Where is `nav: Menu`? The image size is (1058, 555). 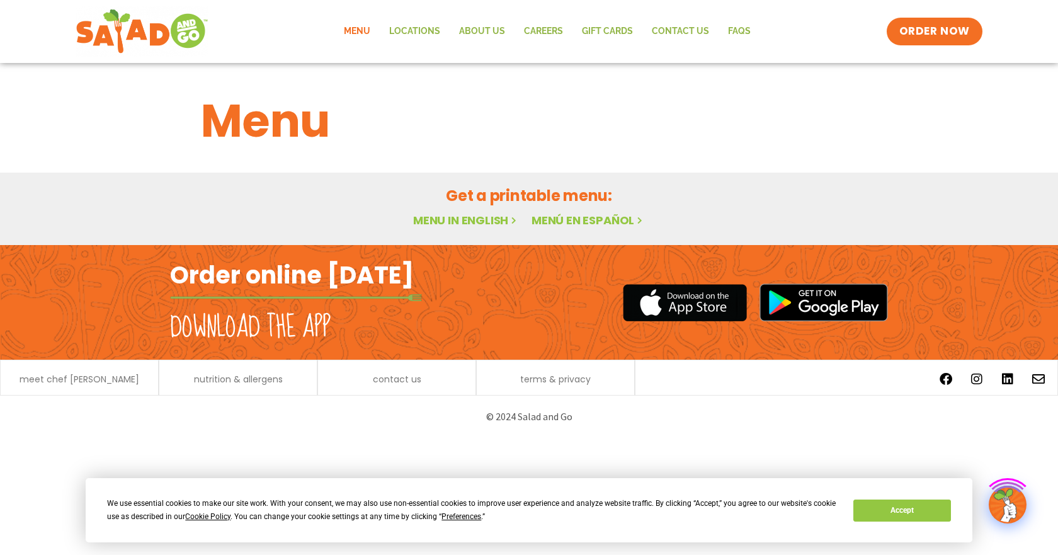
nav: Menu is located at coordinates (547, 31).